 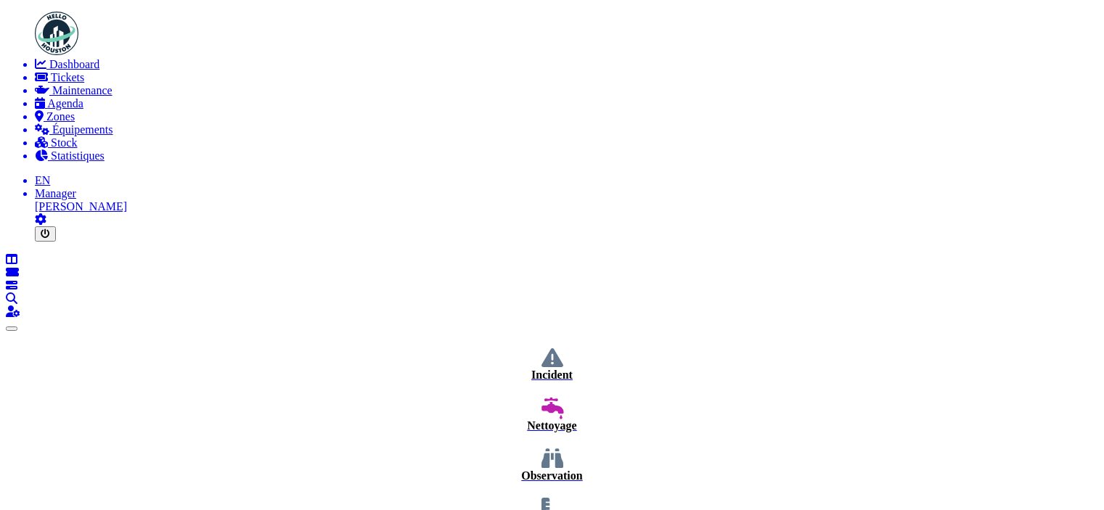 What do you see at coordinates (552, 415) in the screenshot?
I see `h4: Nettoyage` at bounding box center [552, 415].